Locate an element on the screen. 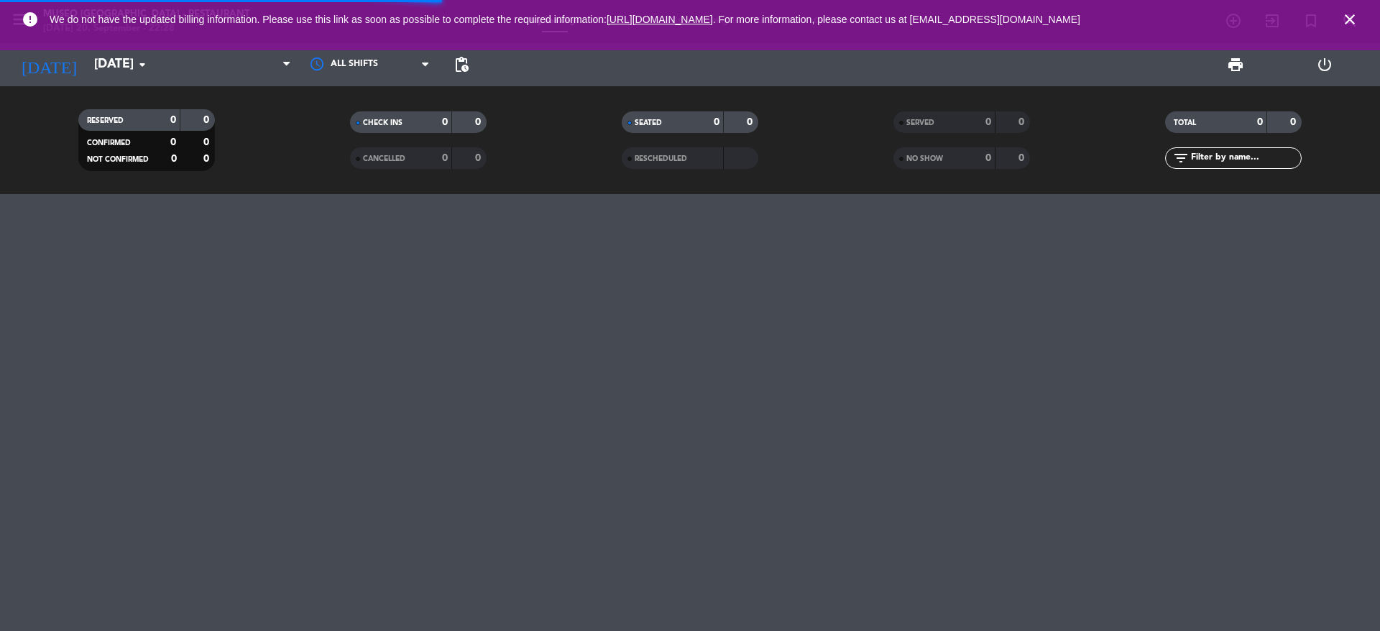 This screenshot has height=631, width=1380. span: CONFIRMED is located at coordinates (109, 143).